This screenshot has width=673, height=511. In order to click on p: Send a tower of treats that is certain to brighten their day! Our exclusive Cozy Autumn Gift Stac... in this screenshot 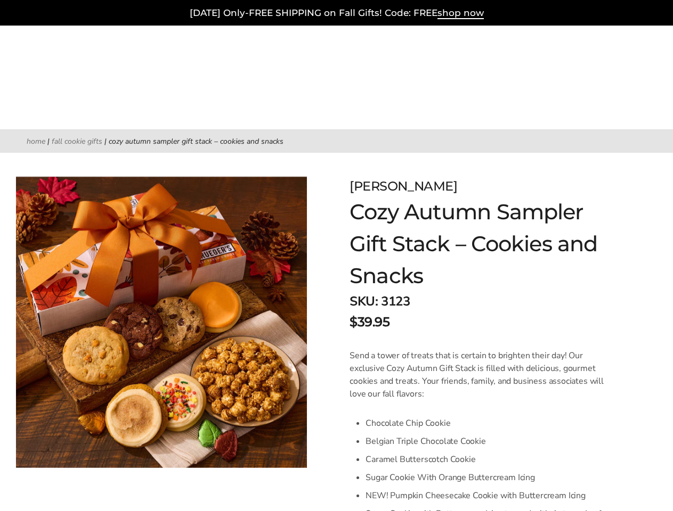, I will do `click(484, 375)`.